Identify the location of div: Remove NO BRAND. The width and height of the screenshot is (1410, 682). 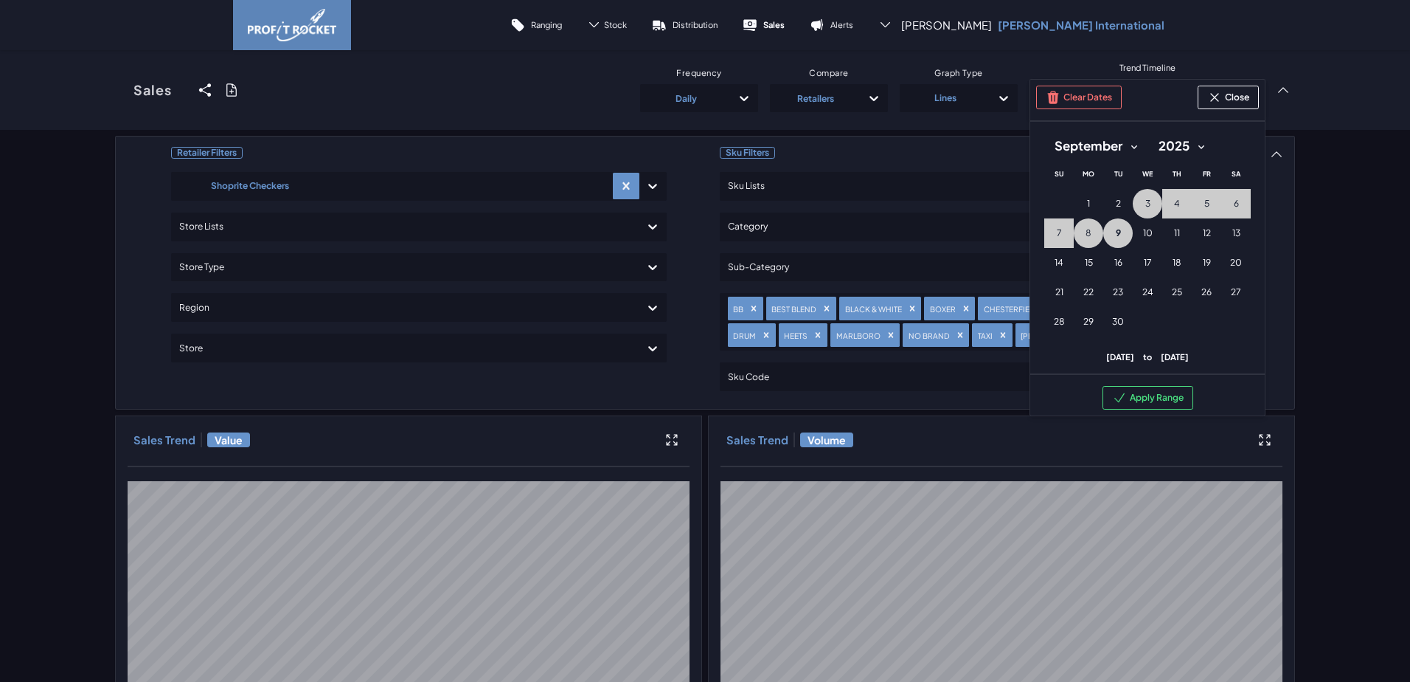
(960, 335).